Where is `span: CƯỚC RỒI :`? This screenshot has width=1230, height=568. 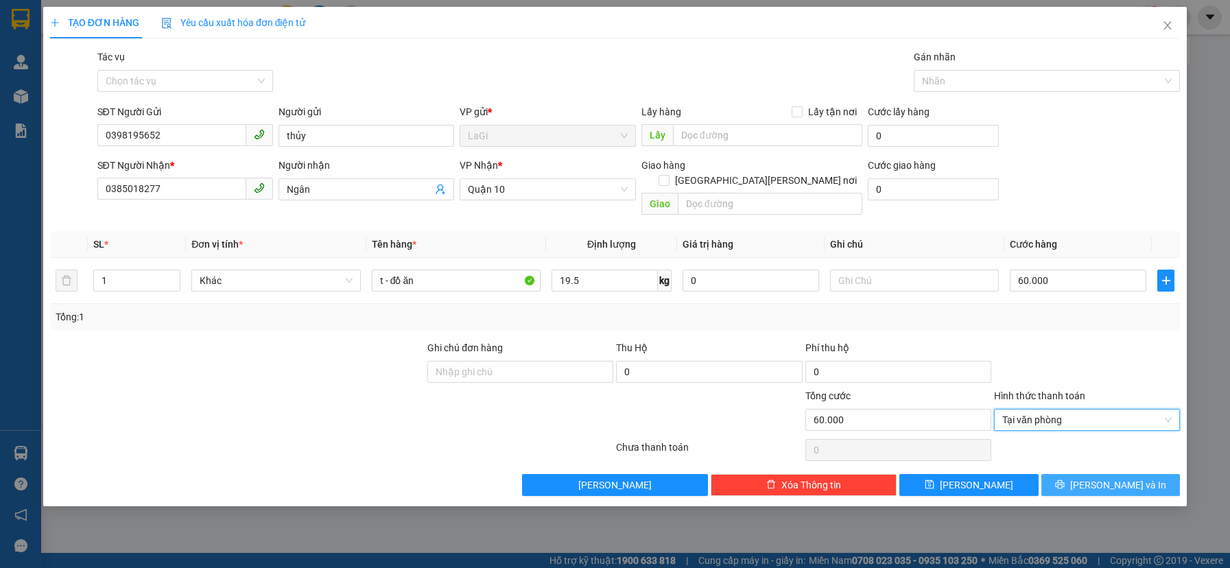 span: CƯỚC RỒI : is located at coordinates (41, 79).